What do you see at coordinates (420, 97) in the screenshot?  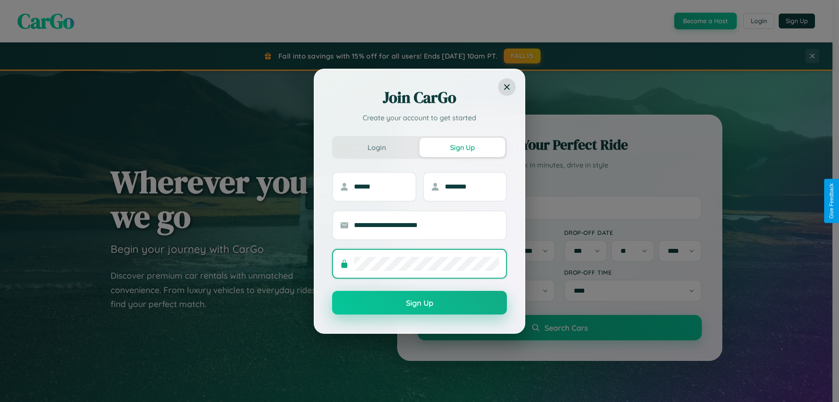 I see `h2: Join CarGo` at bounding box center [420, 97].